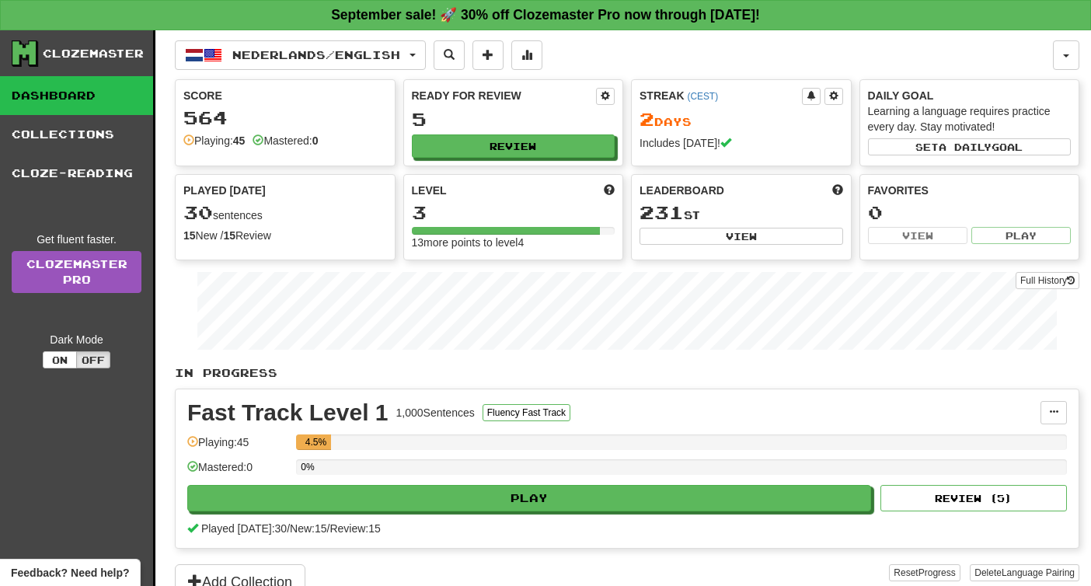  I want to click on button: Fluency Fast Track, so click(526, 413).